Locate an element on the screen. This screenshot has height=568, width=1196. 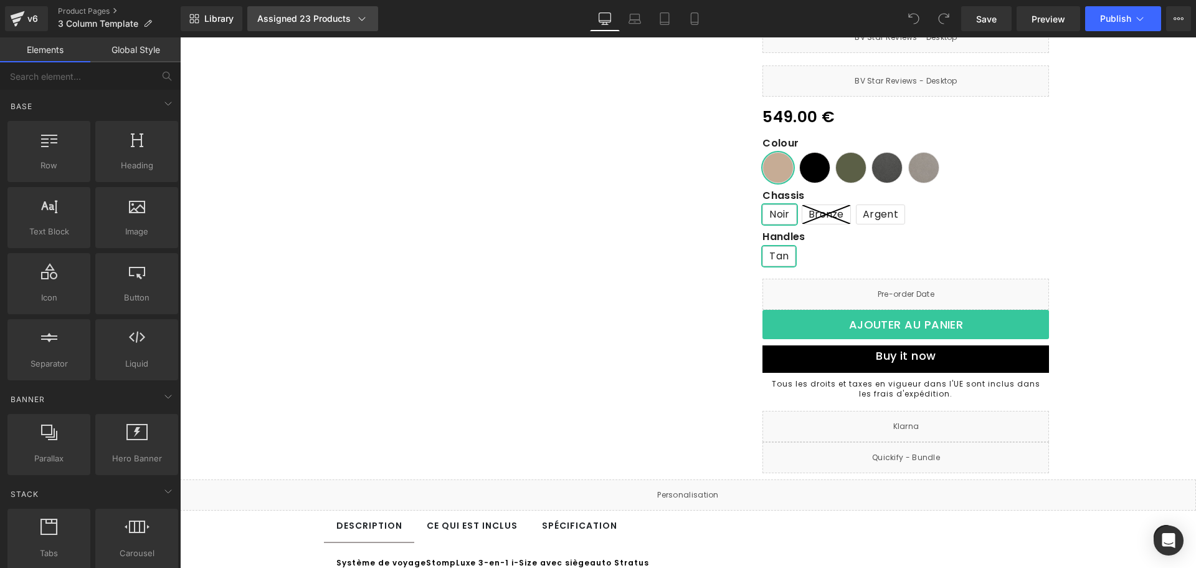
a: v6 is located at coordinates (26, 19).